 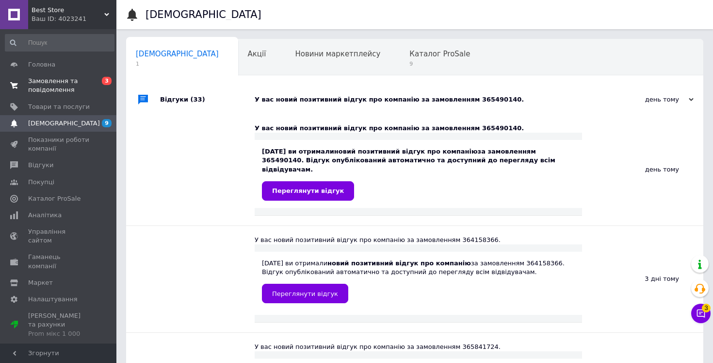 I want to click on span: Гаманець компанії, so click(x=59, y=261).